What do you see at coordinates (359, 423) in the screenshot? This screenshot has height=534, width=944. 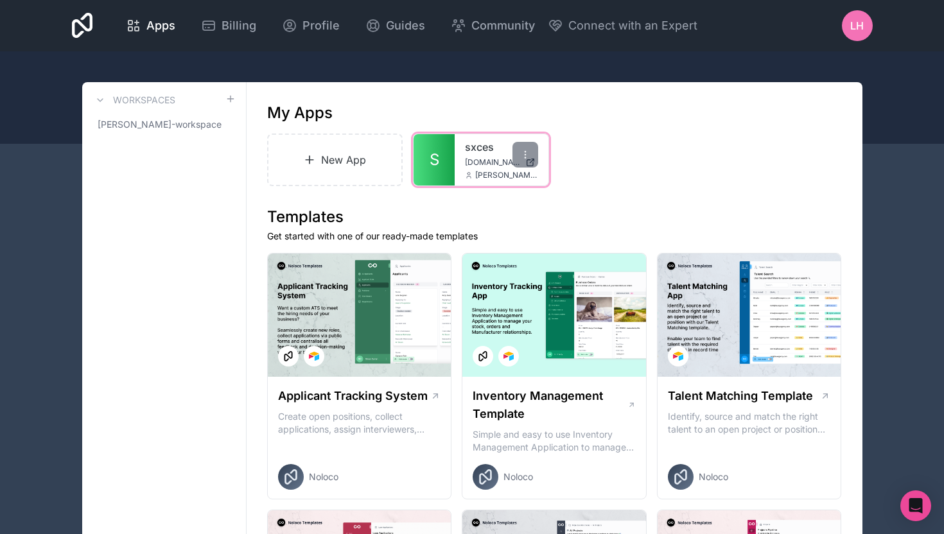 I see `p: Create open positions, collect applications, assign interviewers, centralise candidate feedback a...` at bounding box center [359, 423].